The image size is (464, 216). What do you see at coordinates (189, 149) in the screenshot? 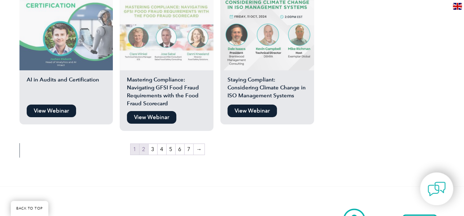
I see `a: Page 7` at bounding box center [189, 149].